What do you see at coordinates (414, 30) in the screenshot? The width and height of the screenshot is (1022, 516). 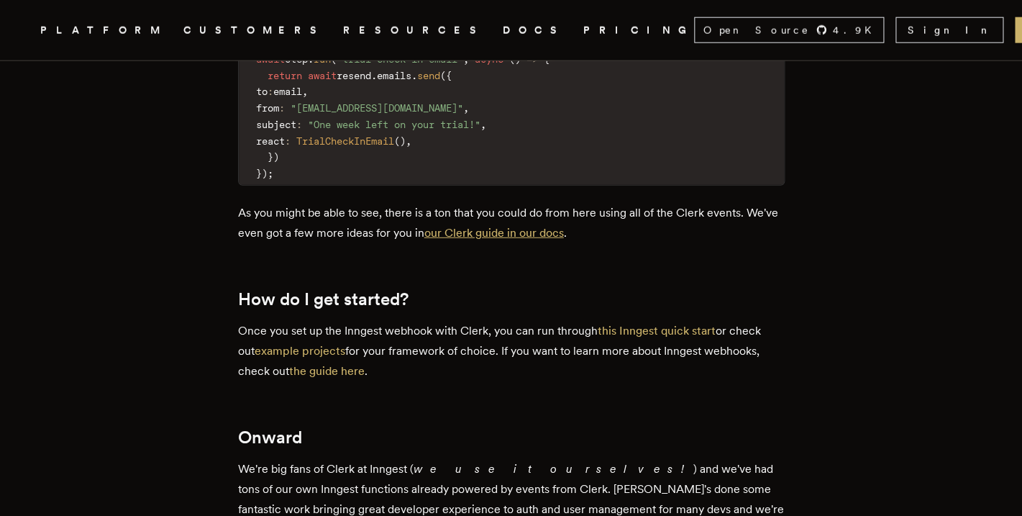 I see `button: RESOURCES` at bounding box center [414, 30].